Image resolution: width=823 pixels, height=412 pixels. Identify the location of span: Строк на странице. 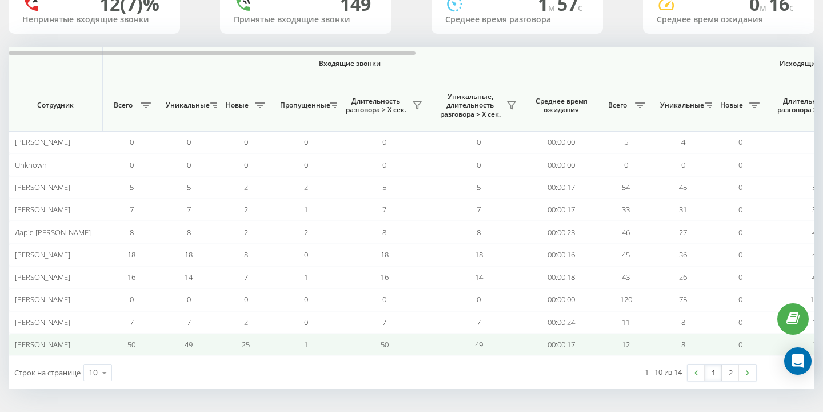
(47, 372).